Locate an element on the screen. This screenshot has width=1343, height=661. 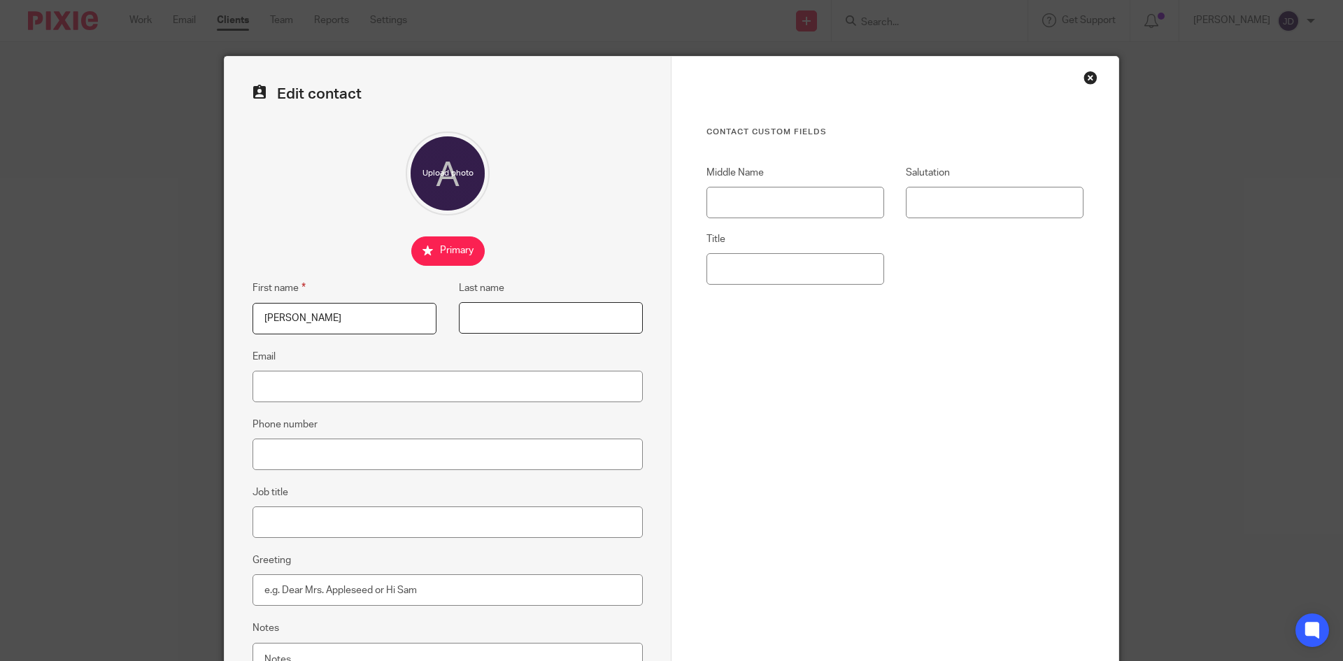
label: Salutation is located at coordinates (994, 173).